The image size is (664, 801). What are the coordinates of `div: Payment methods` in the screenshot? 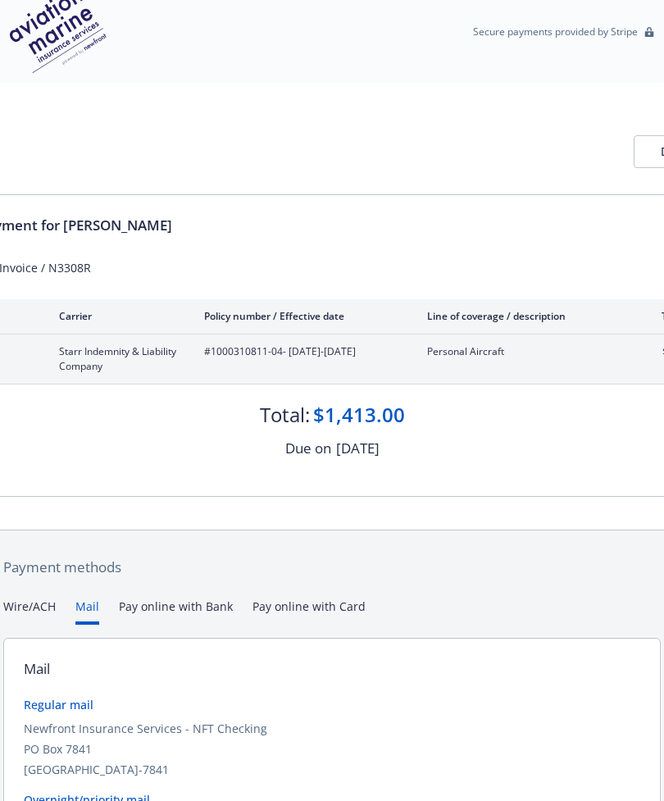 It's located at (332, 567).